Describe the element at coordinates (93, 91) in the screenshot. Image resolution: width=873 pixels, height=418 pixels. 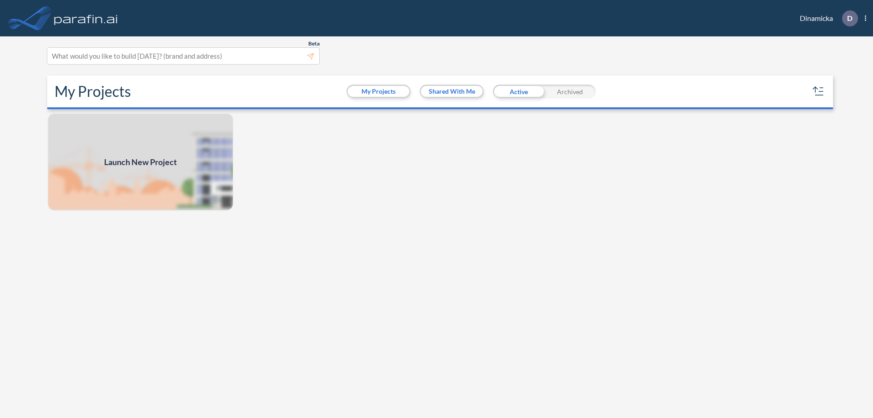
I see `h2: My Projects` at that location.